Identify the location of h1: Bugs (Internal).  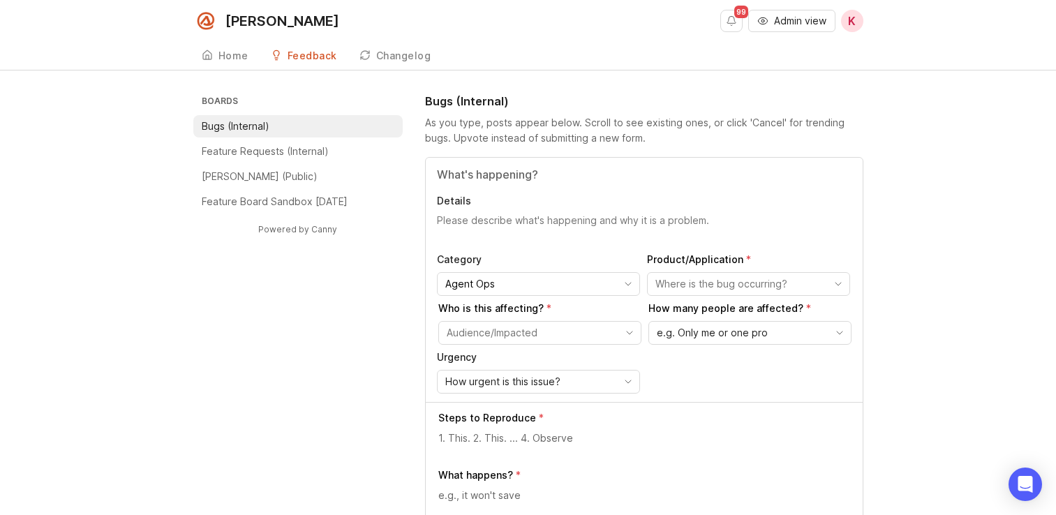
(467, 101).